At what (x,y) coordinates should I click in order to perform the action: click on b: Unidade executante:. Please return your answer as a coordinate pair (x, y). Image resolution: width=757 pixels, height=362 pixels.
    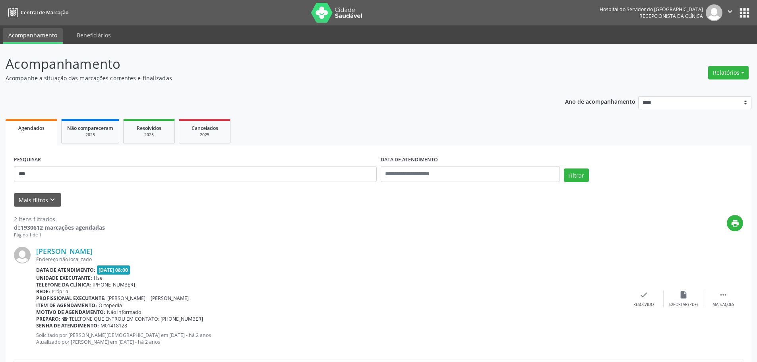
    Looking at the image, I should click on (64, 278).